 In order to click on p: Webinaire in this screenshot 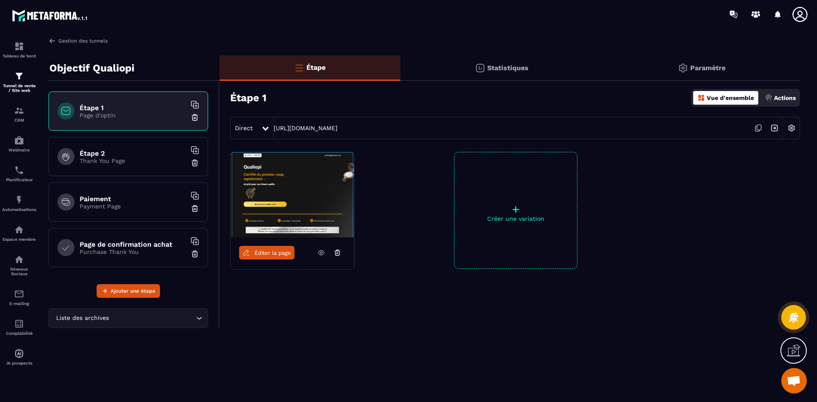, I will do `click(19, 150)`.